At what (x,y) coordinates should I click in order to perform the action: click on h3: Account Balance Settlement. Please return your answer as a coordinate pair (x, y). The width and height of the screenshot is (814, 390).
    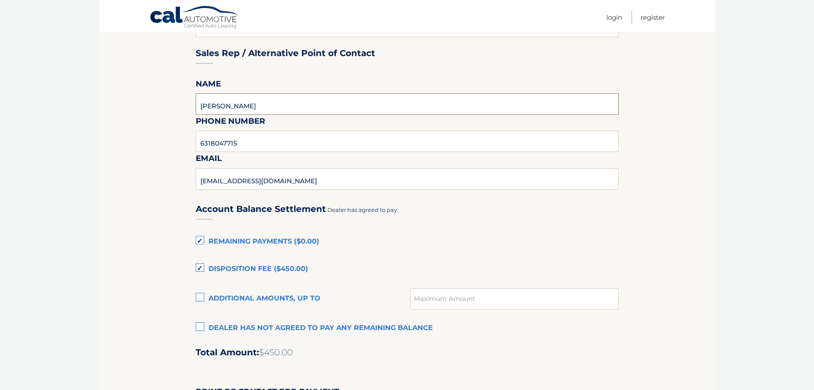
    Looking at the image, I should click on (261, 209).